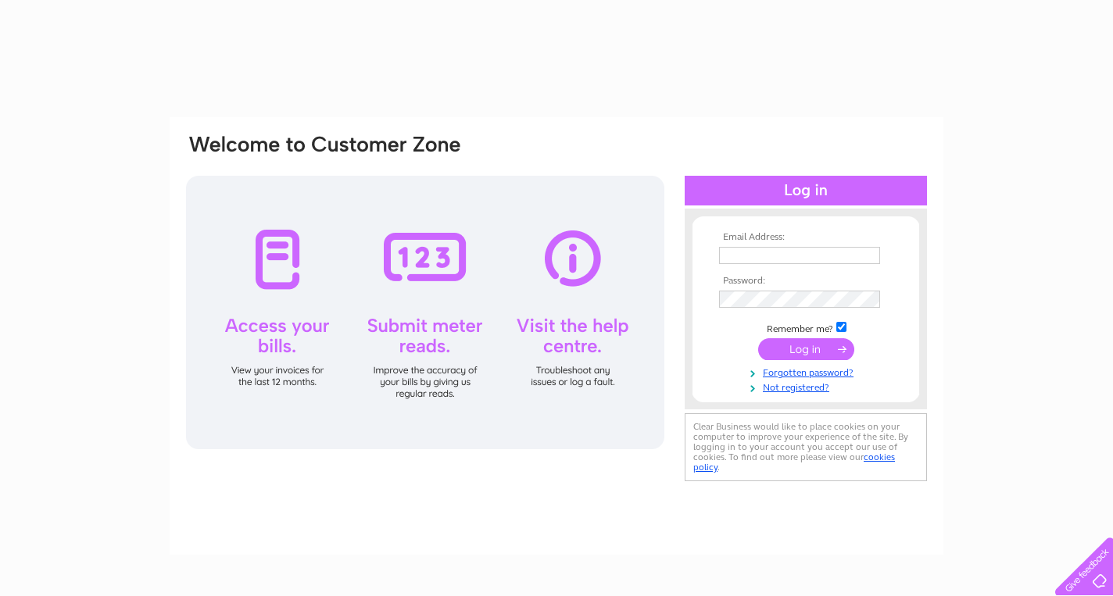 The width and height of the screenshot is (1113, 596). Describe the element at coordinates (806, 328) in the screenshot. I see `td: Remember me?` at that location.